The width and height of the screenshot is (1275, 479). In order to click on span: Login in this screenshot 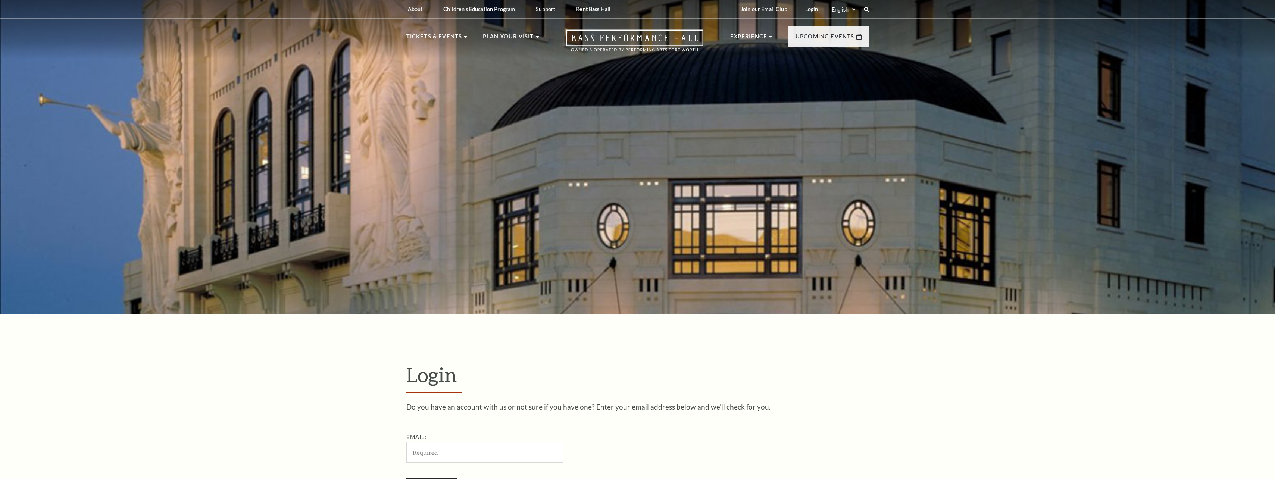, I will do `click(432, 375)`.